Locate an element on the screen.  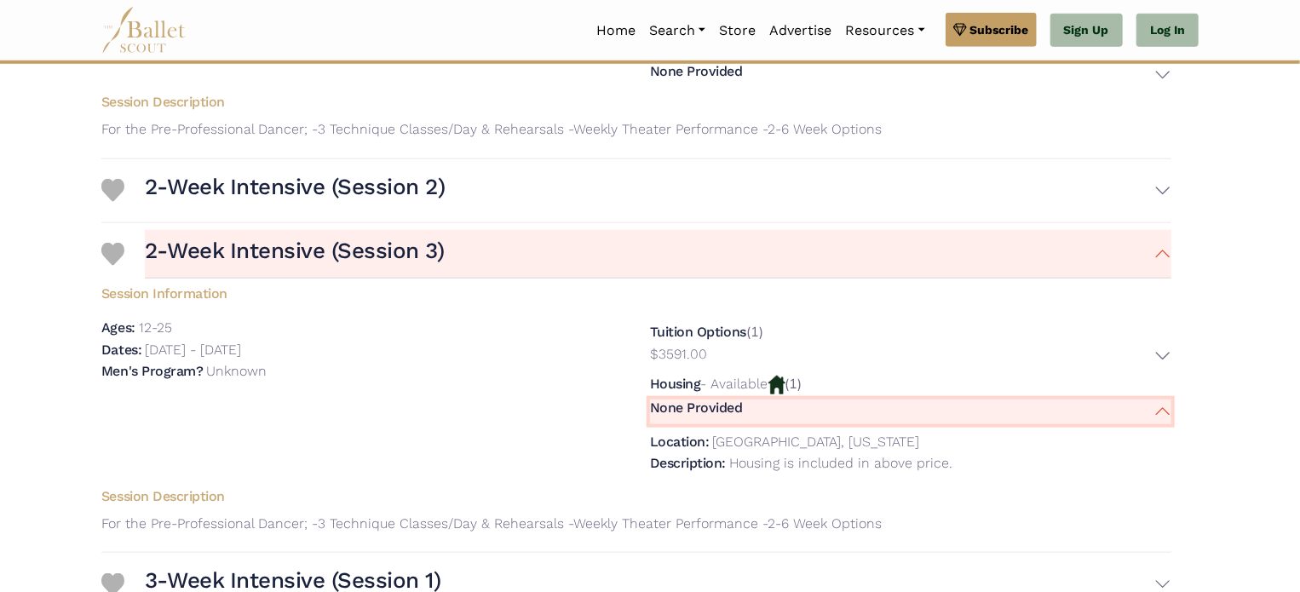
h5: Men's Program? is located at coordinates (152, 370).